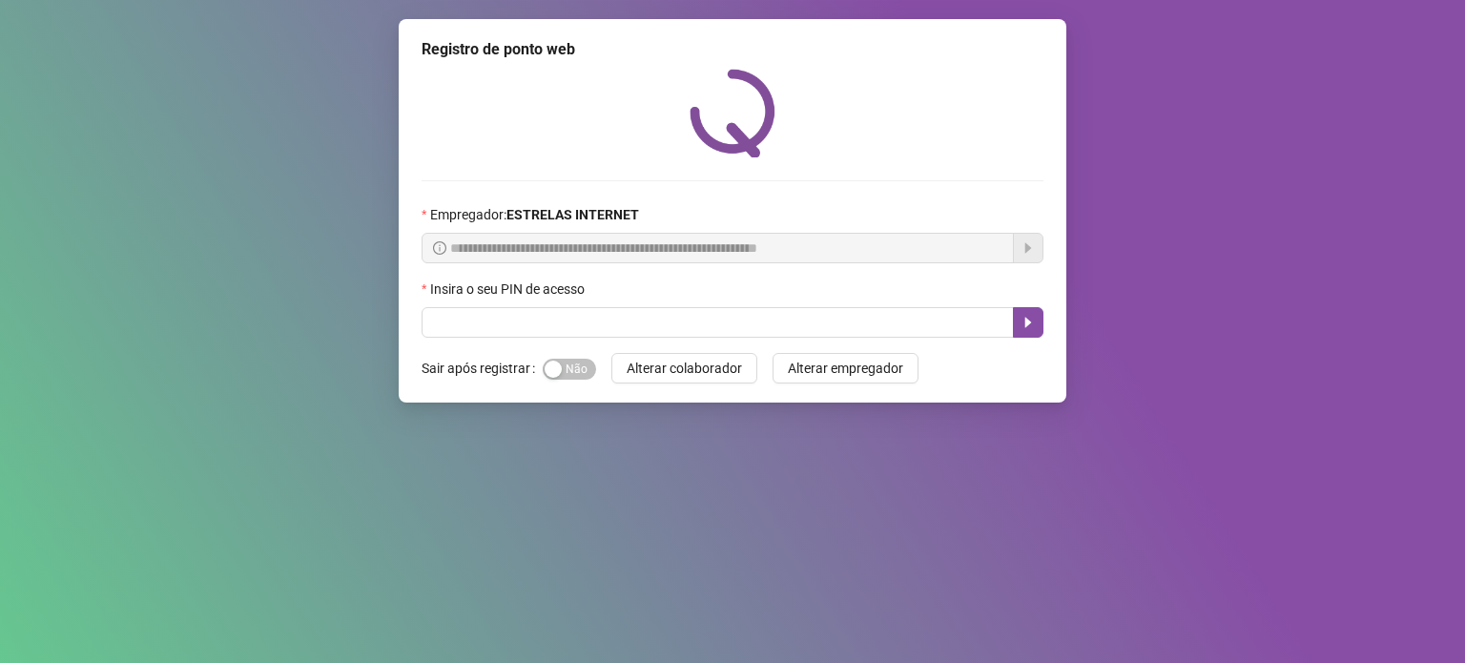 The image size is (1465, 663). Describe the element at coordinates (440, 248) in the screenshot. I see `span: info-circle` at that location.